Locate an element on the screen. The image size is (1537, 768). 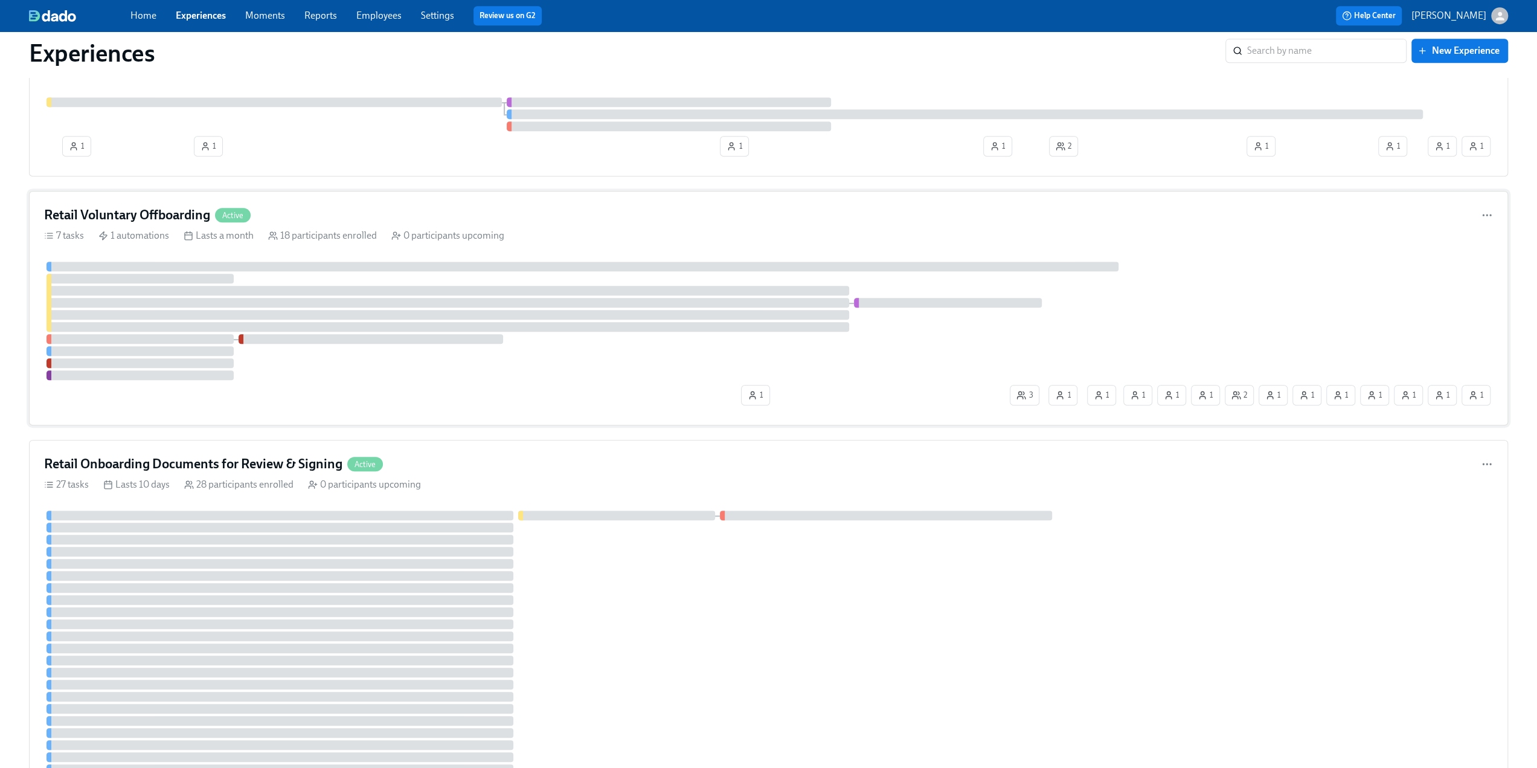
a: Home is located at coordinates (143, 15).